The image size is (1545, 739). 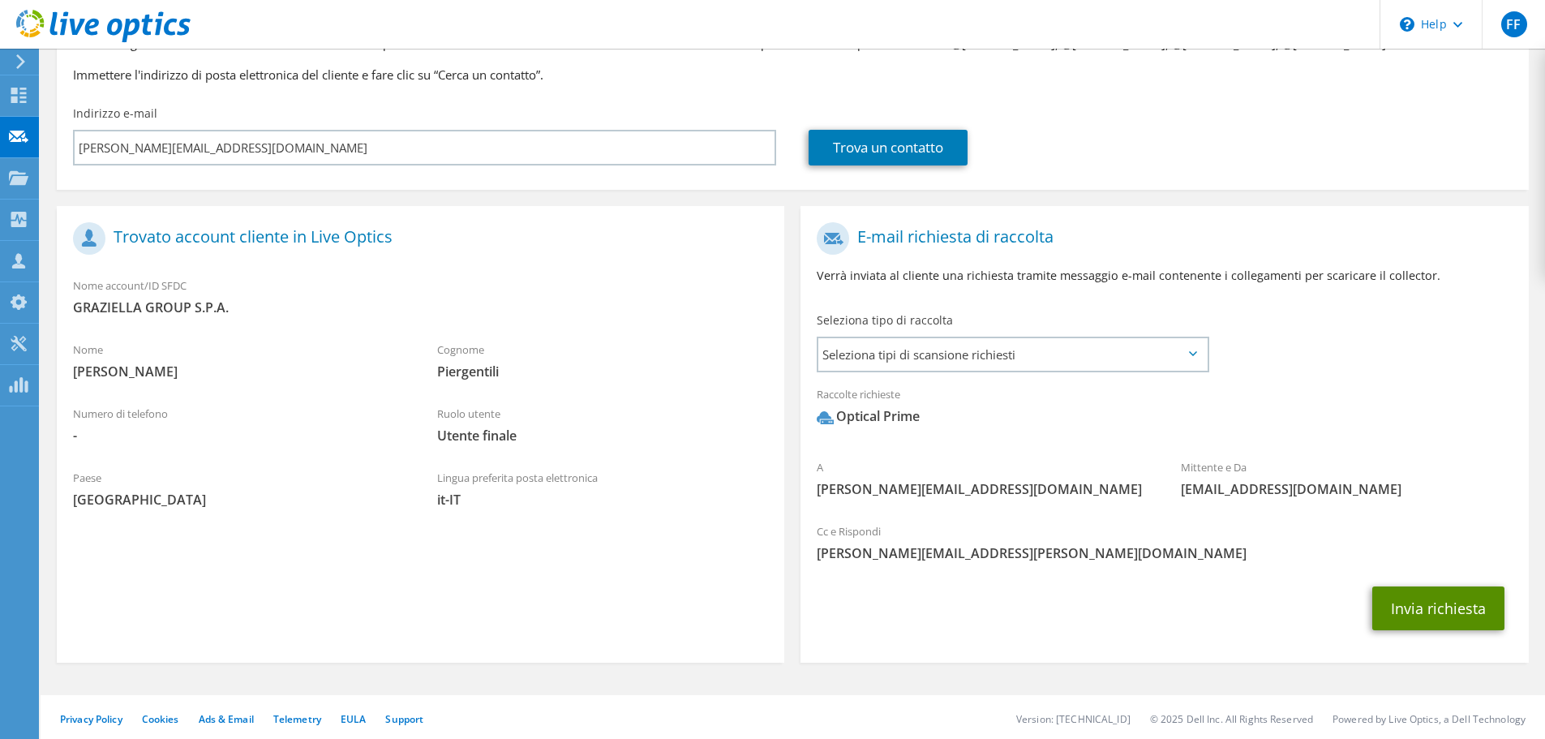 I want to click on div: Cognome, so click(x=603, y=360).